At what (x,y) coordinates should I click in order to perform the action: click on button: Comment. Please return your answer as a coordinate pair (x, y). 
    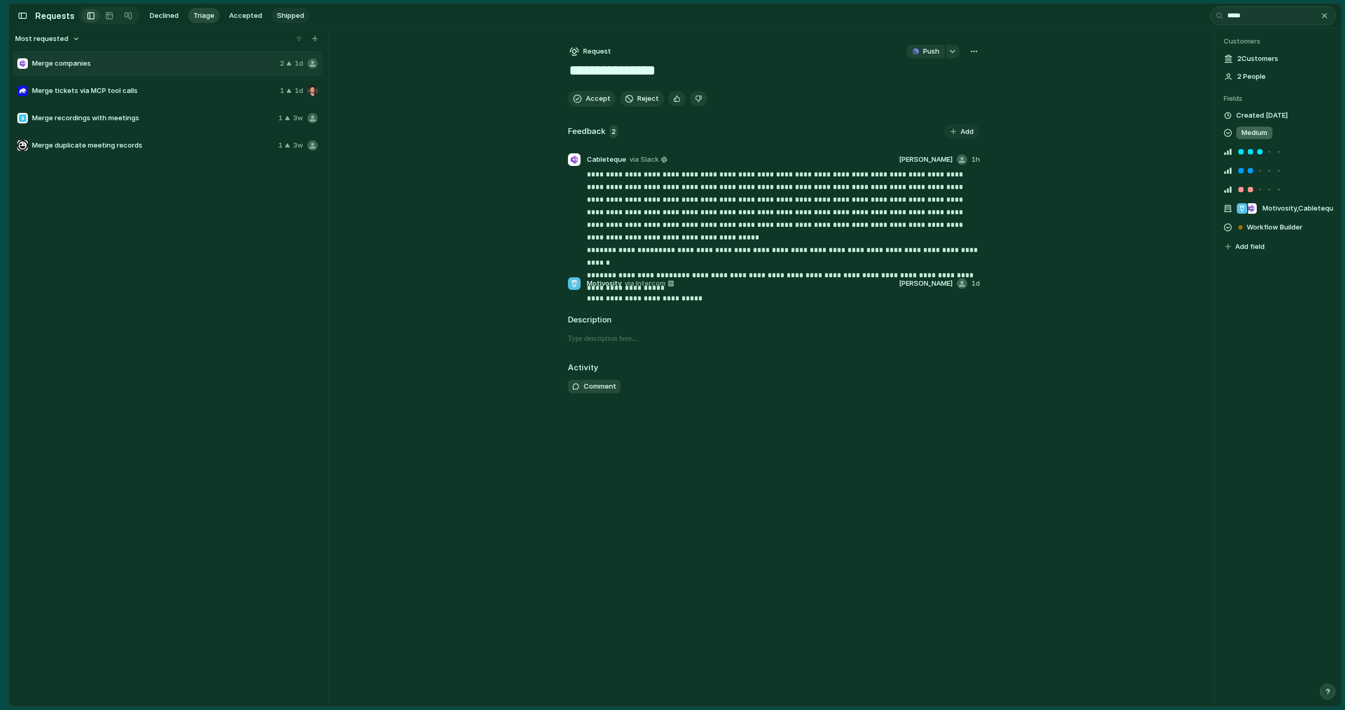
    Looking at the image, I should click on (594, 387).